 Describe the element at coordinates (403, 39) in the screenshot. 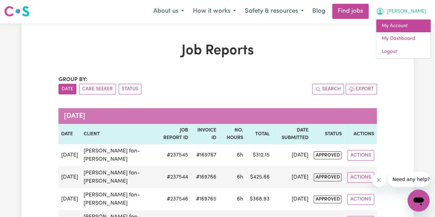

I see `a: My Dashboard` at that location.